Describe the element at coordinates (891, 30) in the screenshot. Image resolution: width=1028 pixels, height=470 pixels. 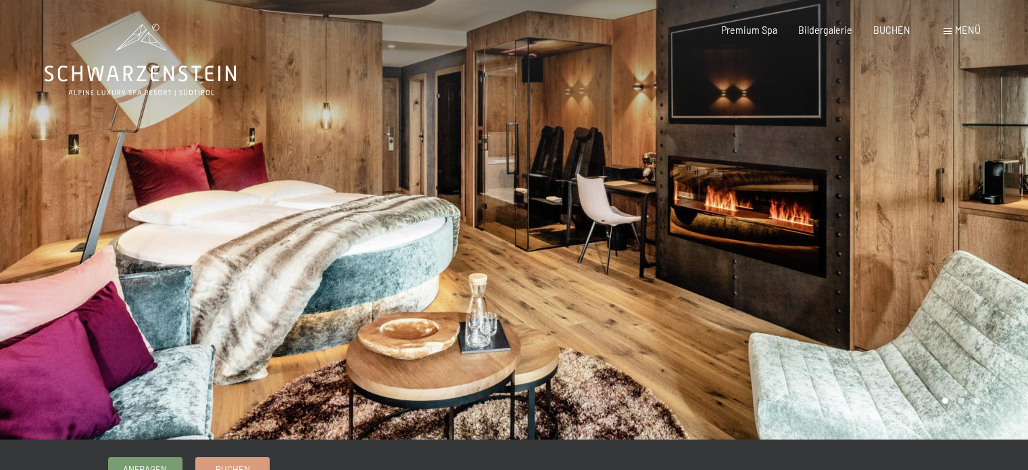
I see `span: BUCHEN` at that location.